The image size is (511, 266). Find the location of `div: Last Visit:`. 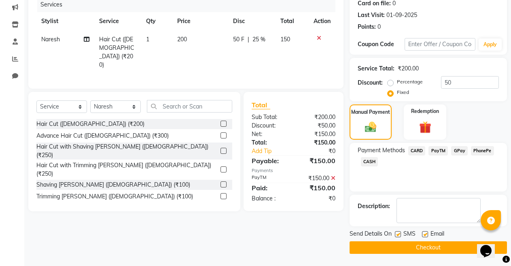

div: Last Visit: is located at coordinates (371, 15).